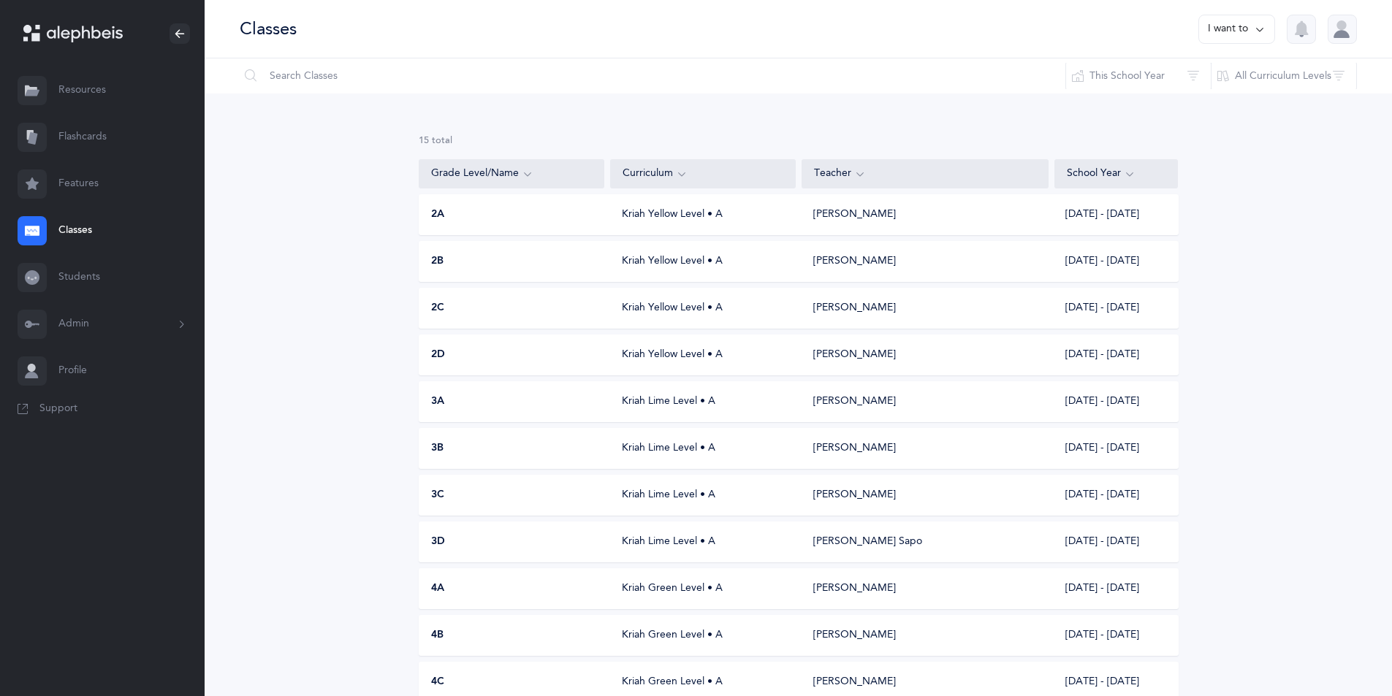 The image size is (1392, 696). What do you see at coordinates (438, 308) in the screenshot?
I see `span: 2C` at bounding box center [438, 308].